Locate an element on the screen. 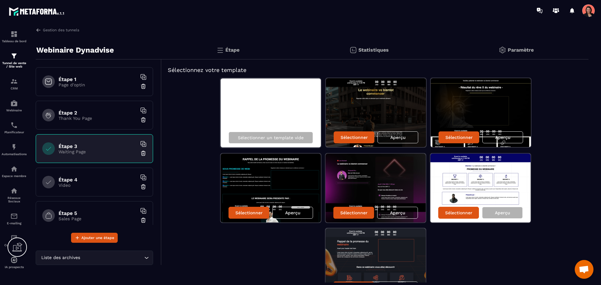  a: formationformationCRM is located at coordinates (14, 84).